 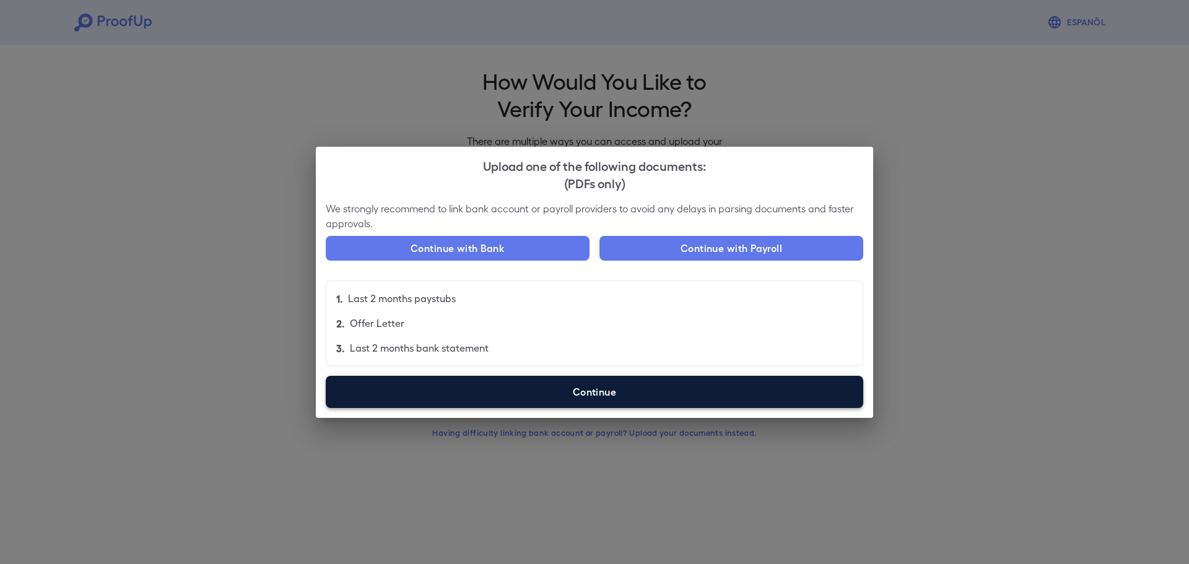 What do you see at coordinates (595, 174) in the screenshot?
I see `h2: Upload one of the following documents:` at bounding box center [595, 174].